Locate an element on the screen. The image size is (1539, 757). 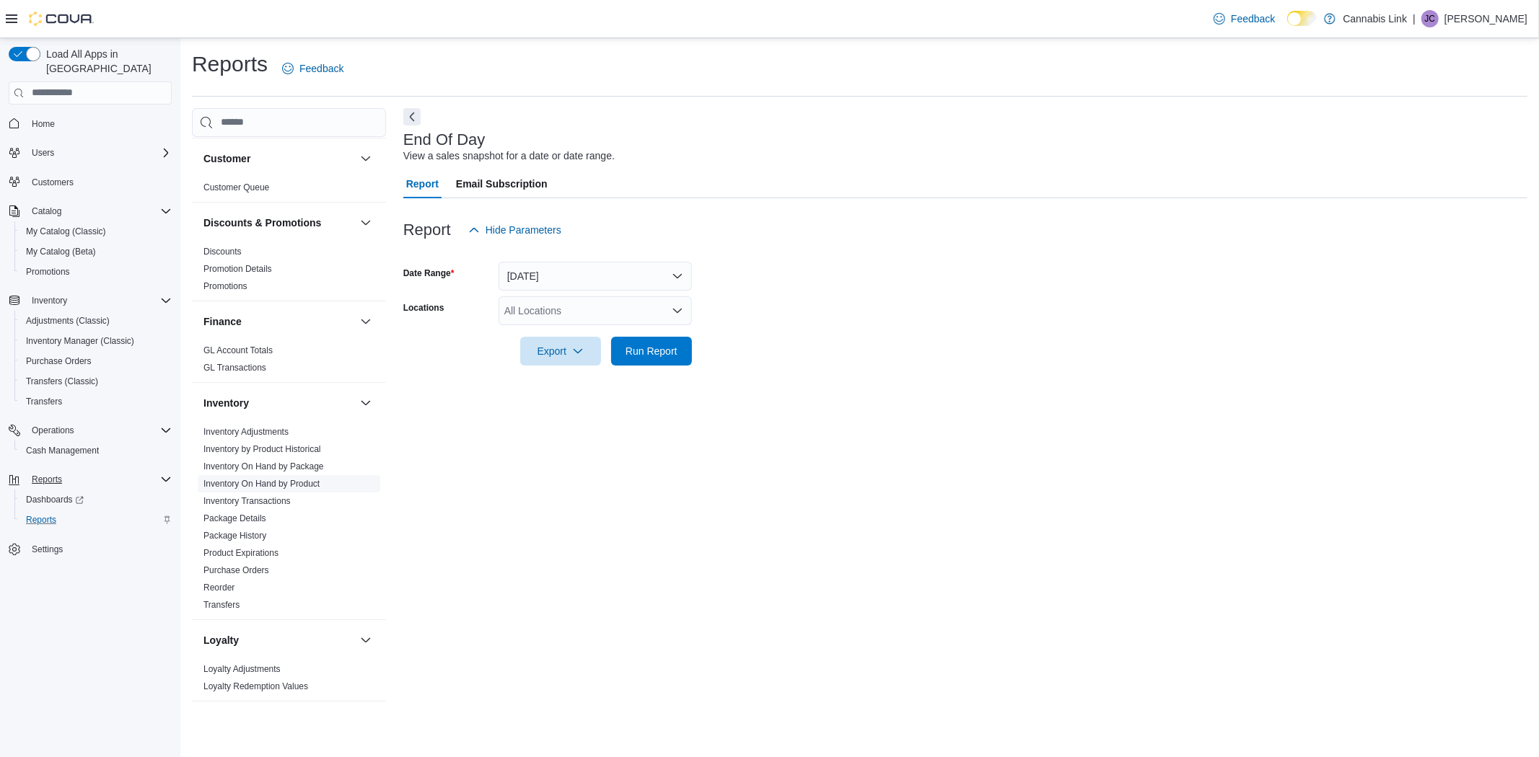
input: Dark Mode is located at coordinates (1302, 18).